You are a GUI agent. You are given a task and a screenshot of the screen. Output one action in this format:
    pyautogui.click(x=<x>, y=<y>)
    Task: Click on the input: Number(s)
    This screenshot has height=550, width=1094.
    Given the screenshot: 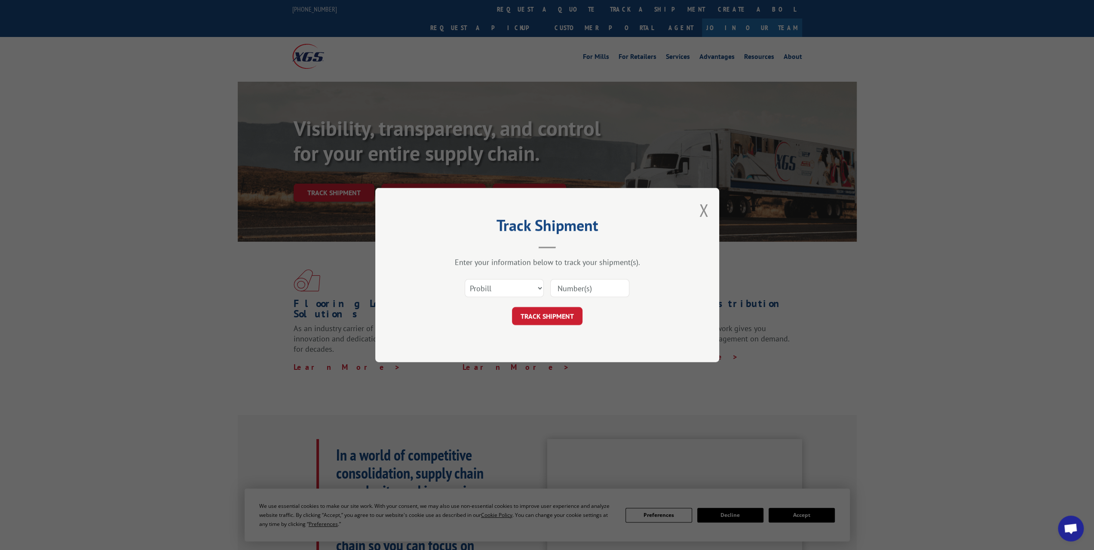 What is the action you would take?
    pyautogui.click(x=590, y=288)
    